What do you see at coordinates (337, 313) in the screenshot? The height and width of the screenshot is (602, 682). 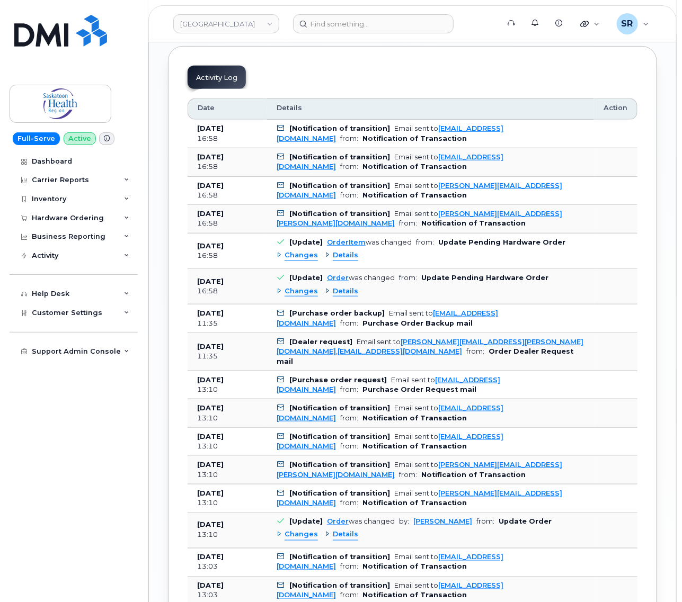 I see `b: [Purchase order backup]` at bounding box center [337, 313].